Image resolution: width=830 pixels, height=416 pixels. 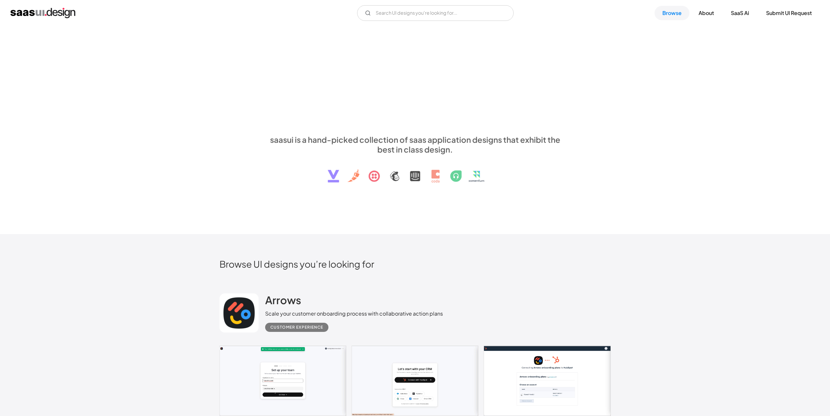 I want to click on a: Browse, so click(x=672, y=13).